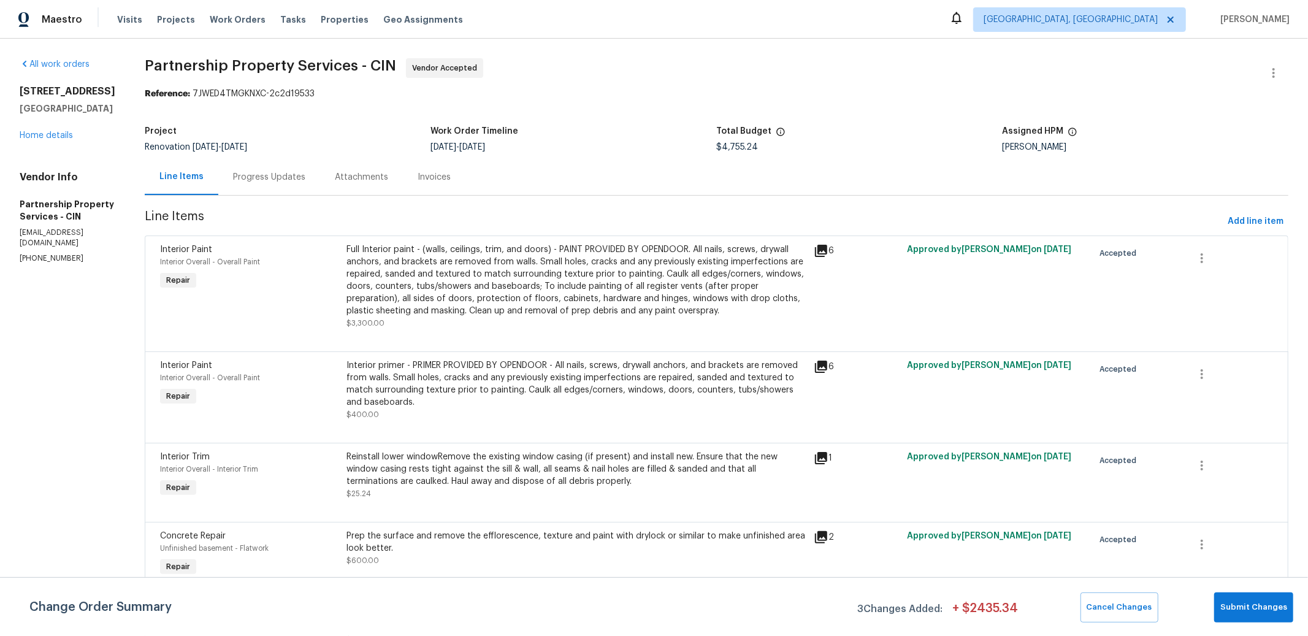  Describe the element at coordinates (474, 131) in the screenshot. I see `h5: Work Order Timeline` at that location.